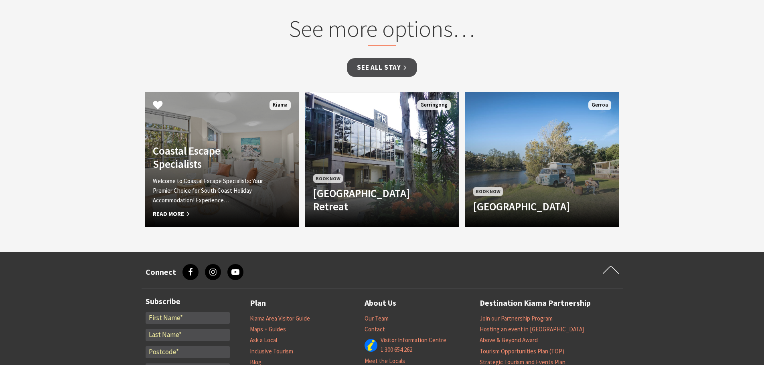 Image resolution: width=764 pixels, height=365 pixels. Describe the element at coordinates (222, 160) in the screenshot. I see `a: Another Image Used Coastal Escape Specialists Welcome to Coastal Escape Specialists: Your Premier...` at that location.